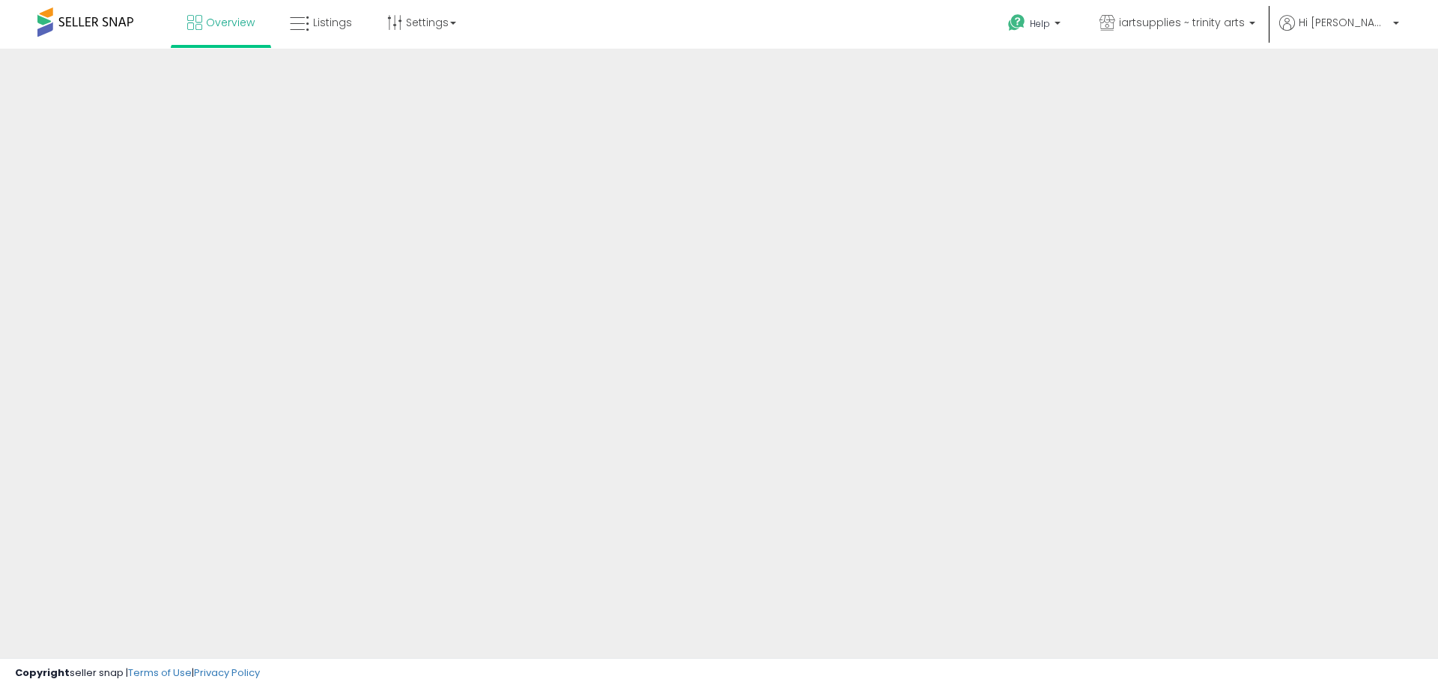 The width and height of the screenshot is (1438, 688). I want to click on a: Terms of Use, so click(160, 673).